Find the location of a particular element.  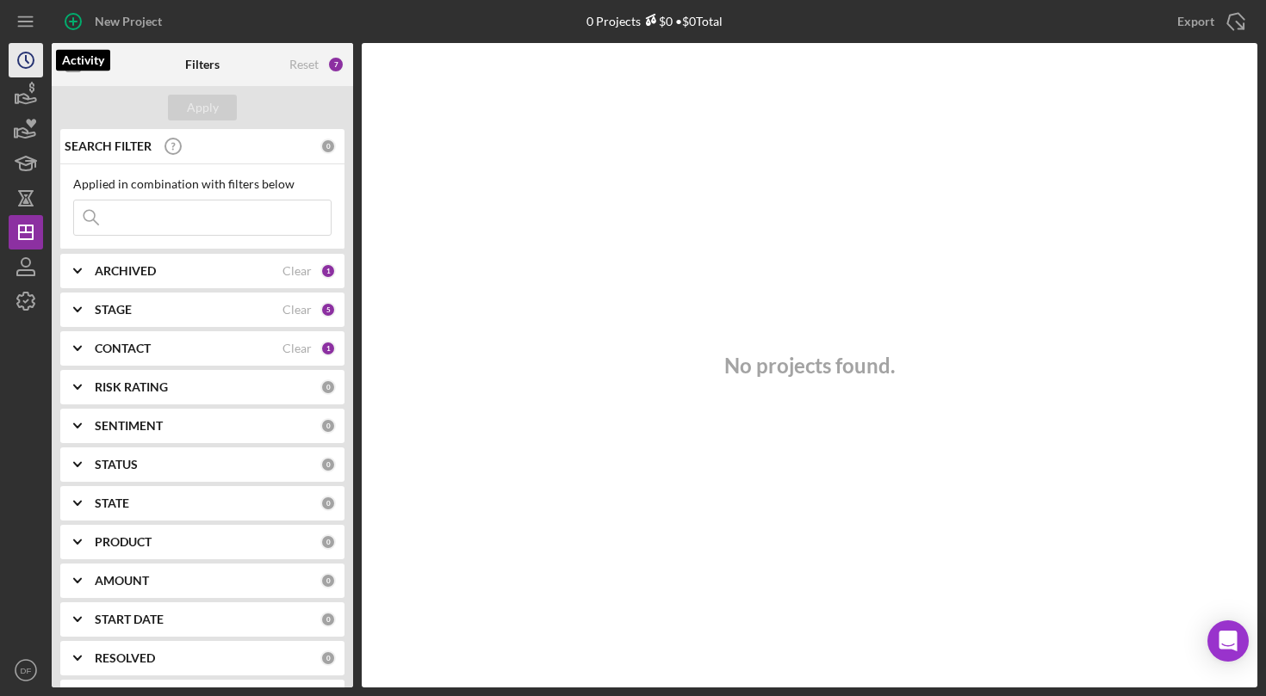

div: Reset is located at coordinates (304, 65).